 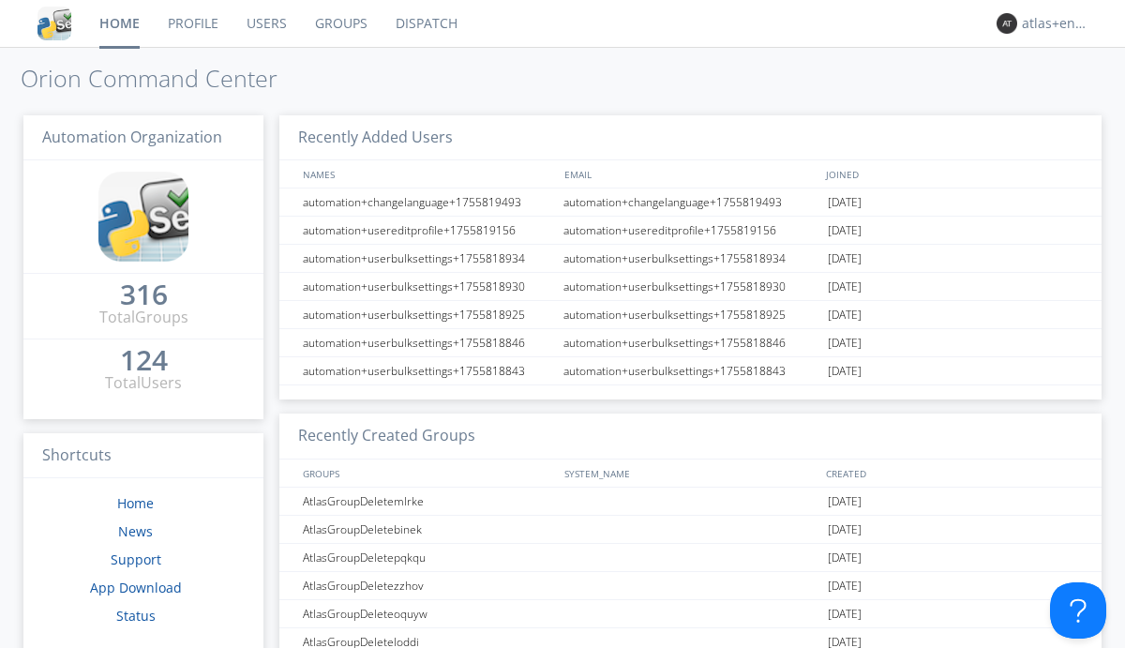 What do you see at coordinates (143, 360) in the screenshot?
I see `div: 124` at bounding box center [143, 360].